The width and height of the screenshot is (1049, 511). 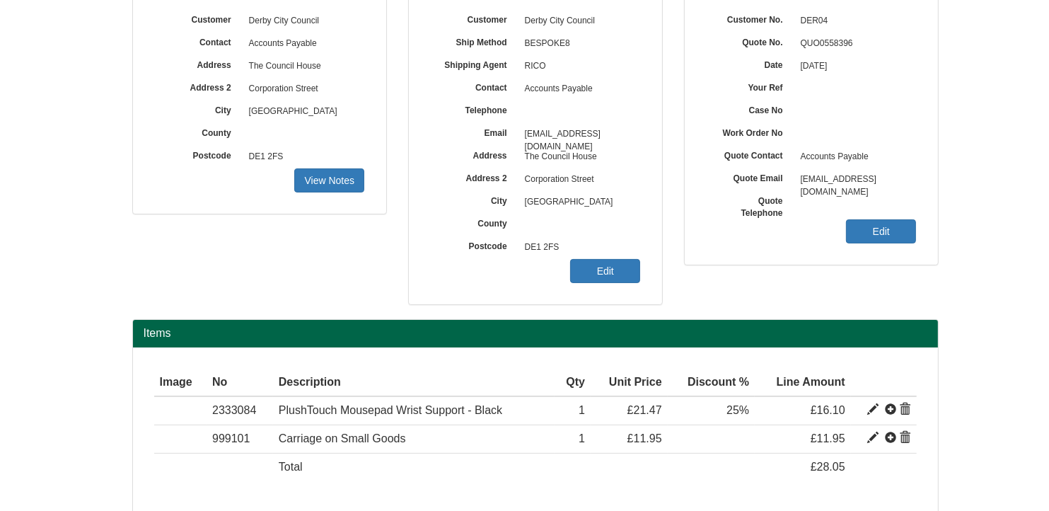 I want to click on span: £28.05, so click(x=828, y=466).